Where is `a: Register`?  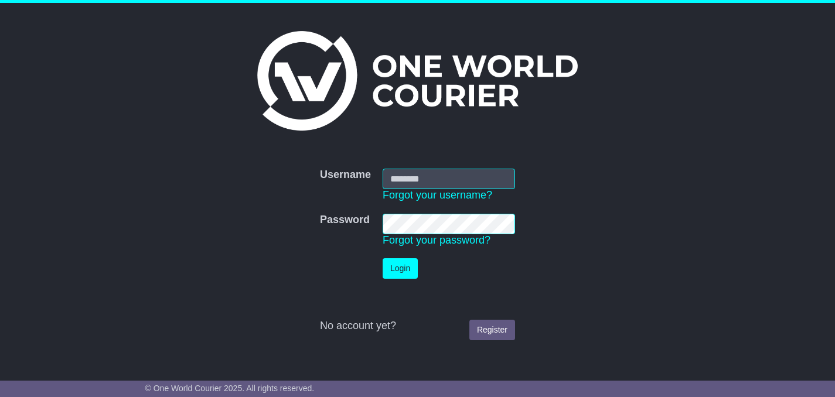
a: Register is located at coordinates (492, 330).